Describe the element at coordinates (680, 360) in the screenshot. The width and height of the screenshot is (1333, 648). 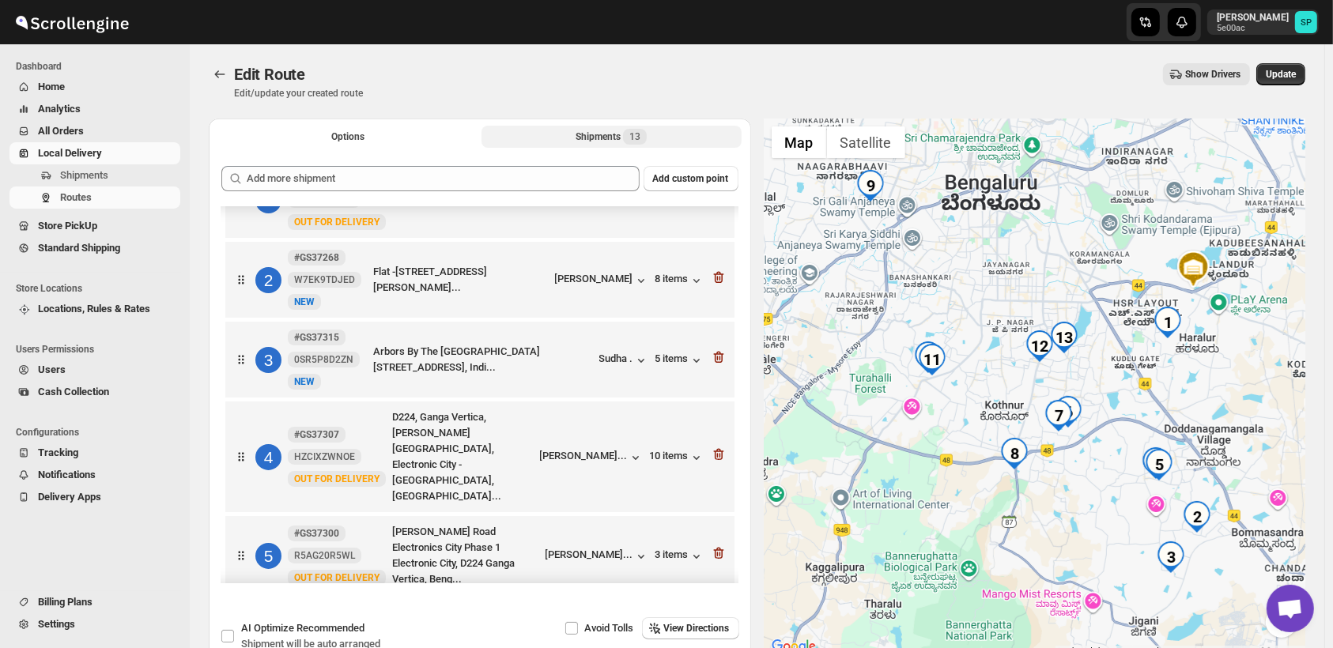
I see `div: 5 items` at that location.